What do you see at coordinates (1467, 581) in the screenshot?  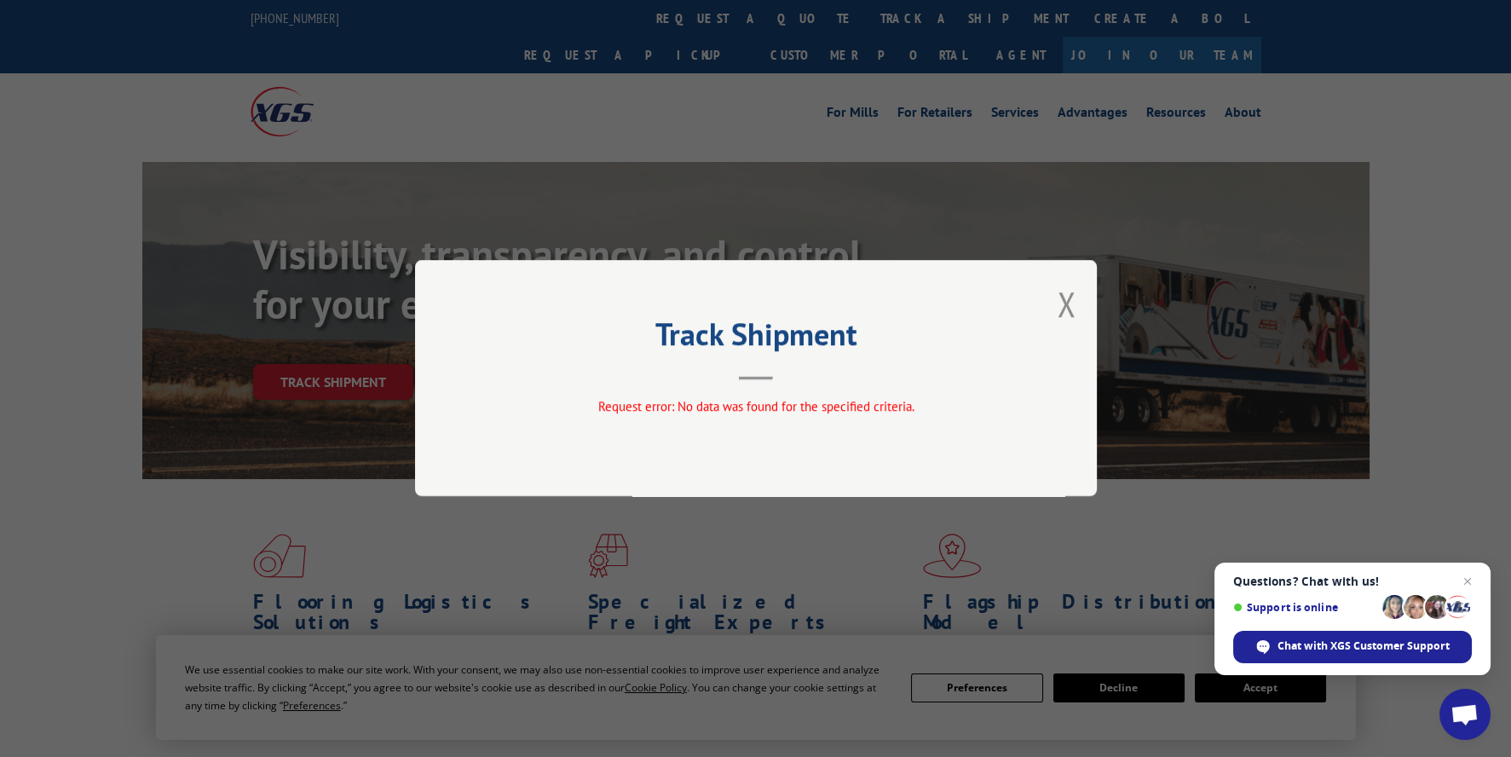 I see `span: Close chat` at bounding box center [1467, 581].